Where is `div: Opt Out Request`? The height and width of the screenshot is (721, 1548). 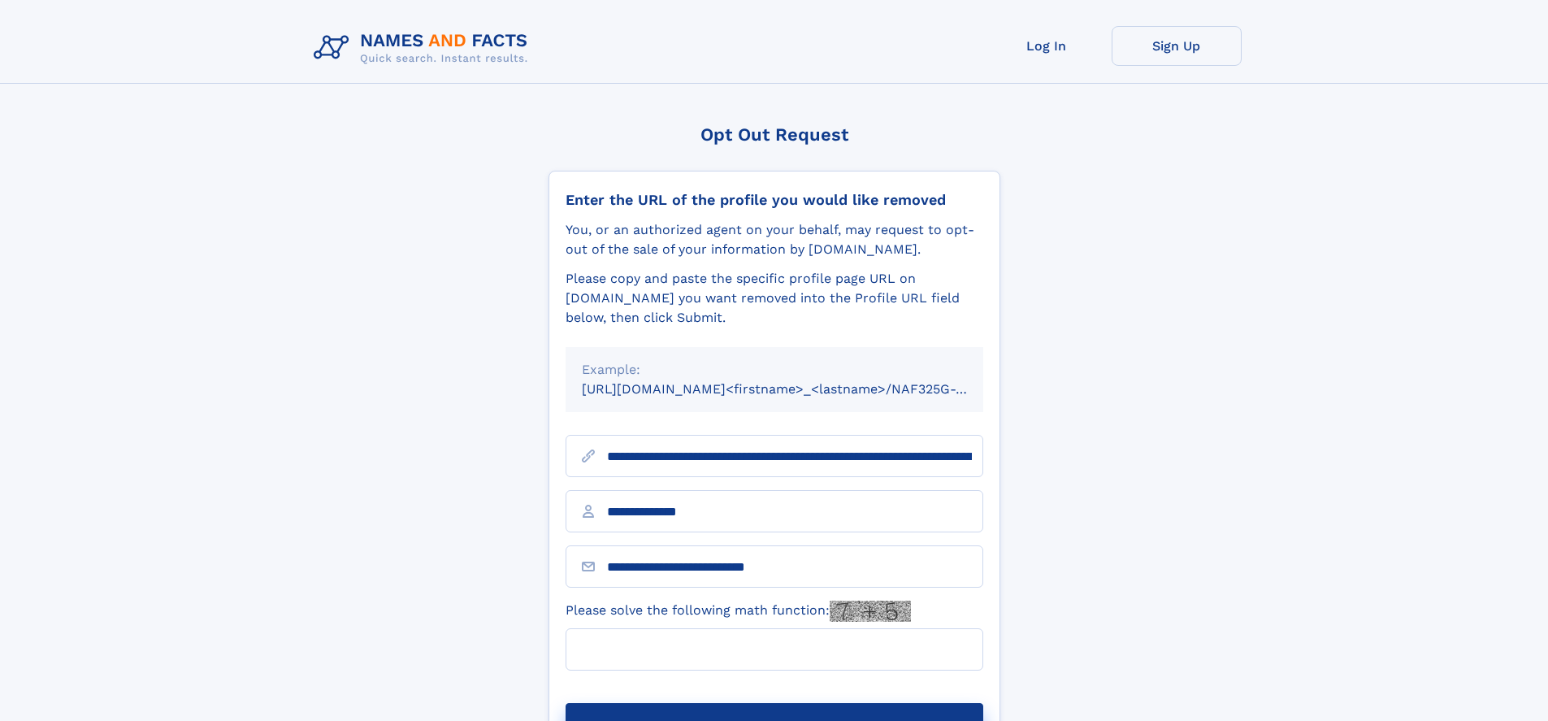 div: Opt Out Request is located at coordinates (774, 134).